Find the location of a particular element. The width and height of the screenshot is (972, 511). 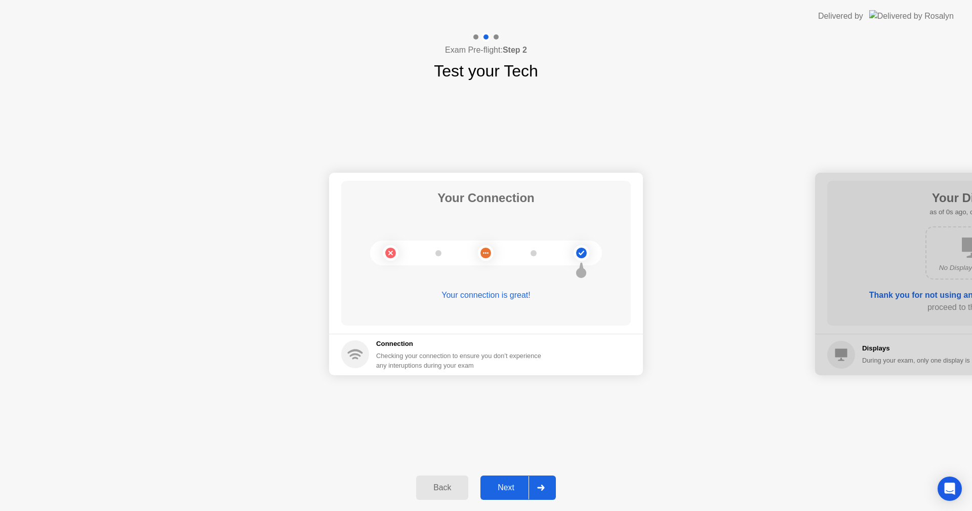

div: Checking your connection to ensure you don’t experience any interuptions during your exam is located at coordinates (462, 360).